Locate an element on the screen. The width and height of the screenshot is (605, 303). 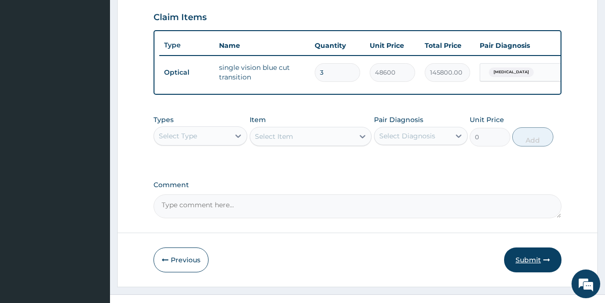
button: Previous is located at coordinates (181, 260).